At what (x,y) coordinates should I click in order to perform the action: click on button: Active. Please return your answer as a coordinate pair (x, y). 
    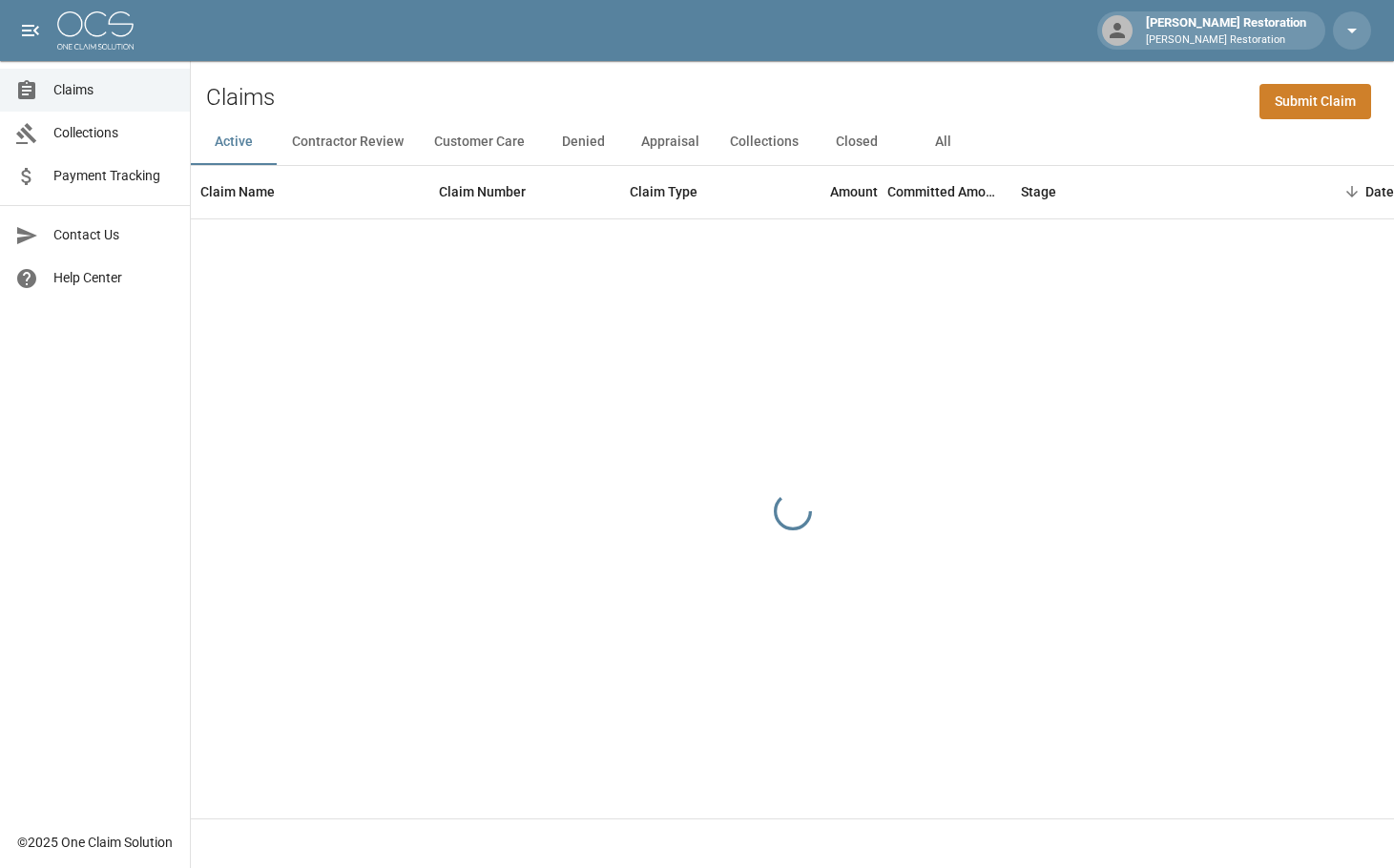
    Looking at the image, I should click on (234, 142).